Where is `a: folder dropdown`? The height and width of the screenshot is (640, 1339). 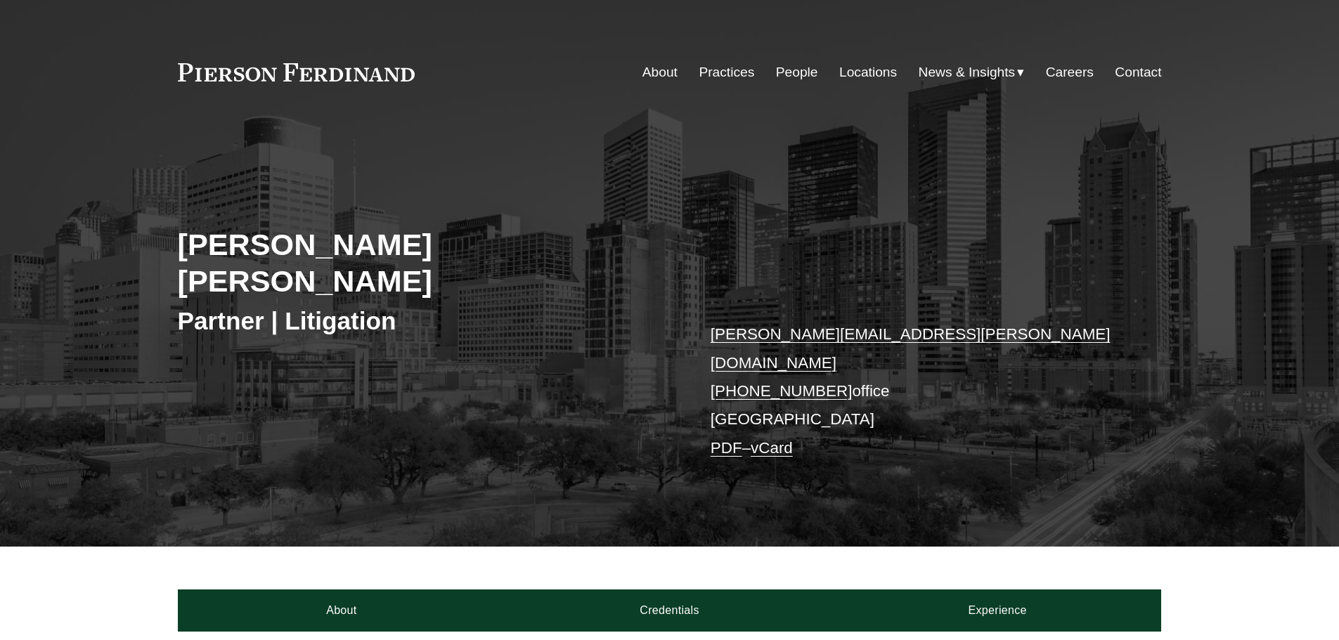 a: folder dropdown is located at coordinates (971, 72).